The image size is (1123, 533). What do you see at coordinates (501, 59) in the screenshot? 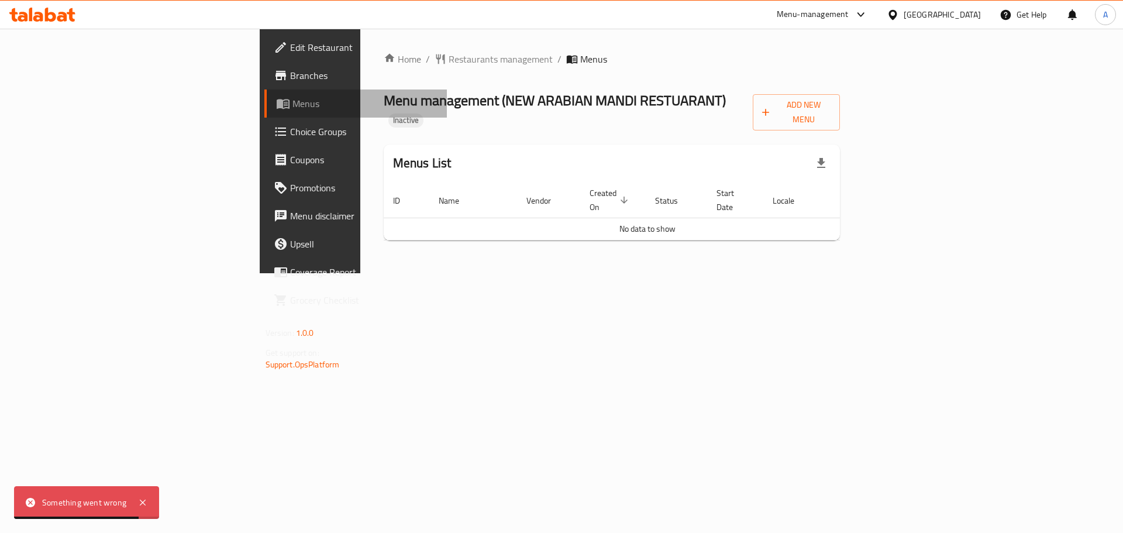
I see `span: Restaurants management` at bounding box center [501, 59].